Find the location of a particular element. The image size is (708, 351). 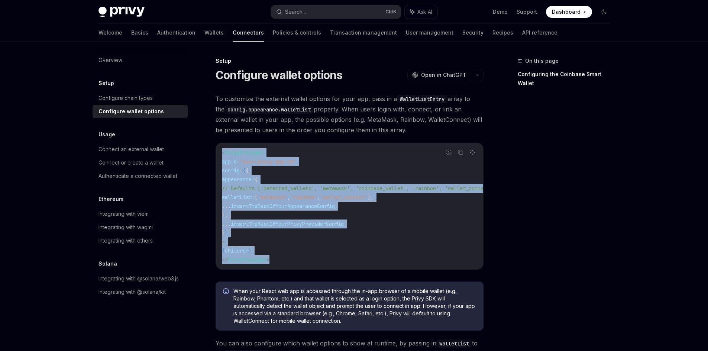

a: Configure wallet options is located at coordinates (140, 111).